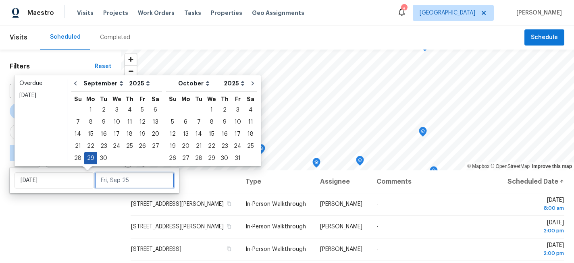 The height and width of the screenshot is (263, 574). What do you see at coordinates (142, 134) in the screenshot?
I see `div: 19` at bounding box center [142, 134].